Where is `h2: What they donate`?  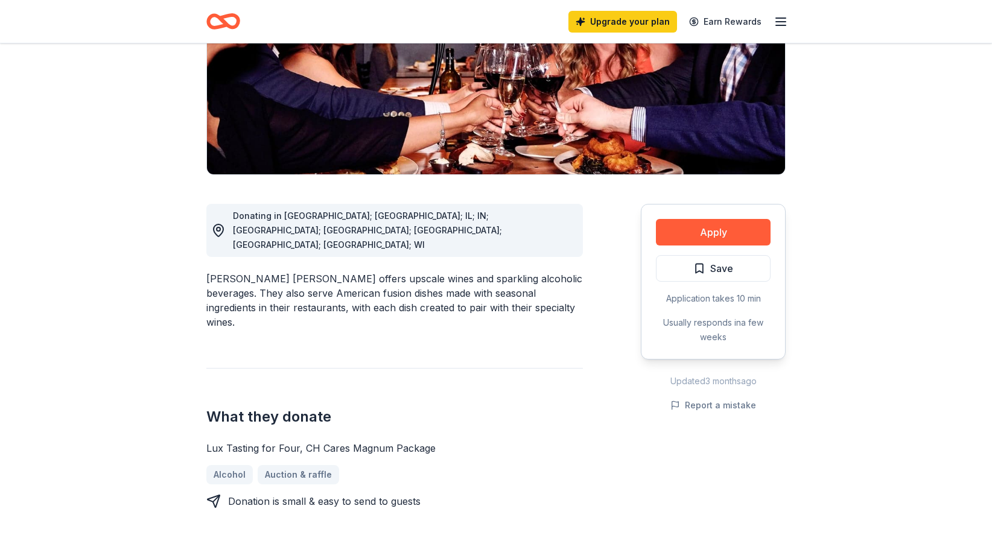 h2: What they donate is located at coordinates (395, 417).